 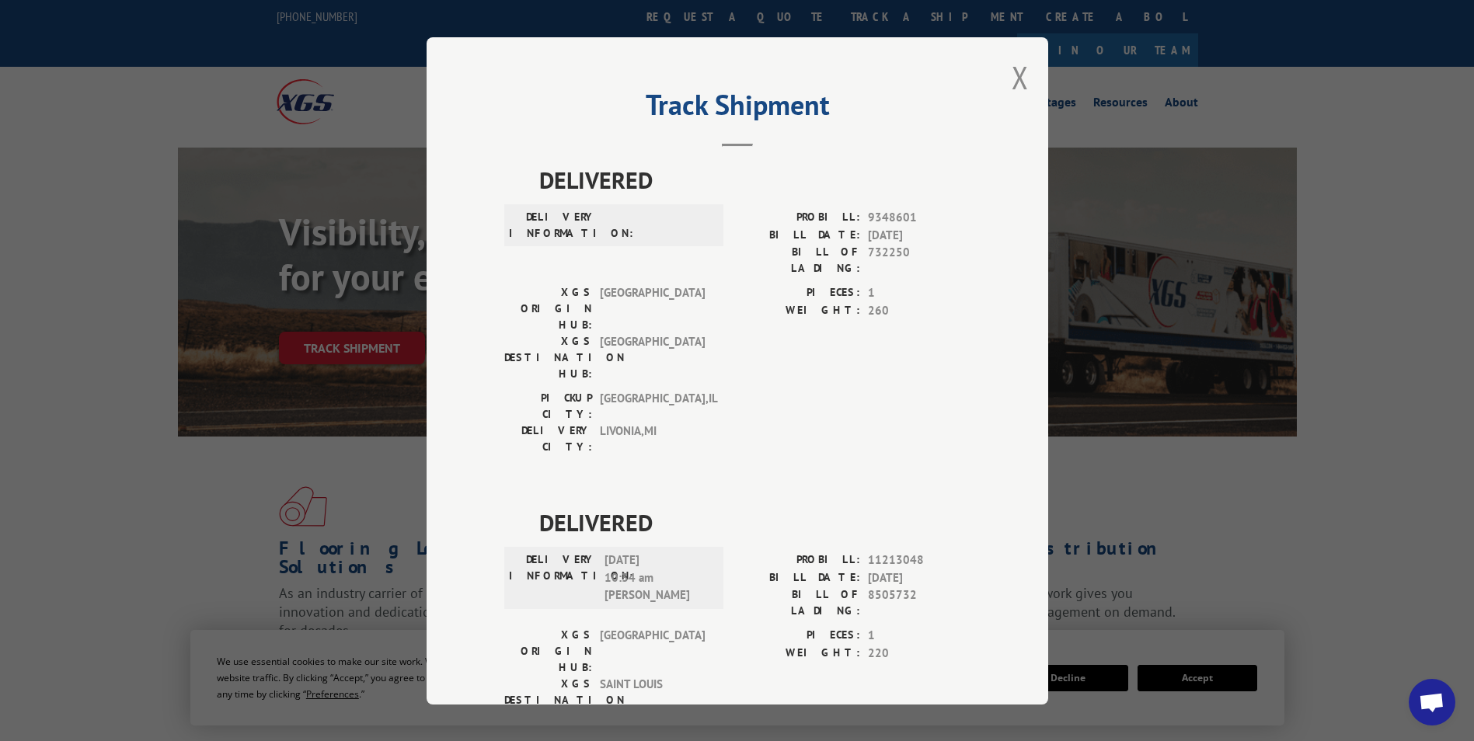 I want to click on span: 9348601, so click(x=919, y=218).